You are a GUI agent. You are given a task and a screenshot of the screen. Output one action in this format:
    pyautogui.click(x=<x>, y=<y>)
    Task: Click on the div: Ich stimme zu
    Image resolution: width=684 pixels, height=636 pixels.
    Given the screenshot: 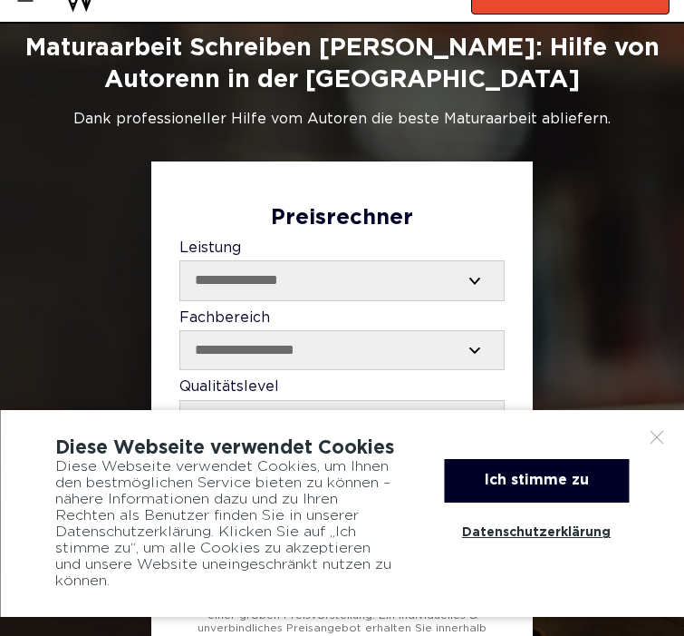 What is the action you would take?
    pyautogui.click(x=537, y=481)
    